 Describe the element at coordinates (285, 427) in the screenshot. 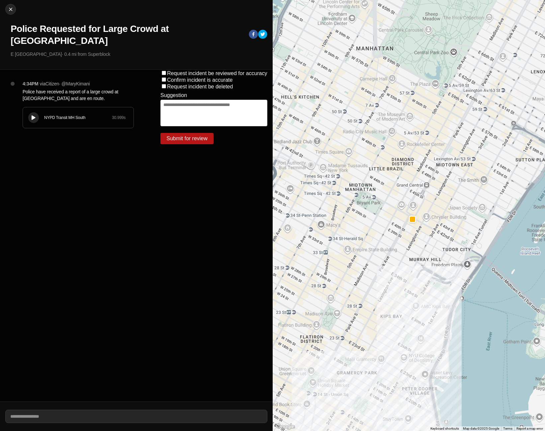

I see `a: Open this area in Google Maps (opens a new window)` at that location.